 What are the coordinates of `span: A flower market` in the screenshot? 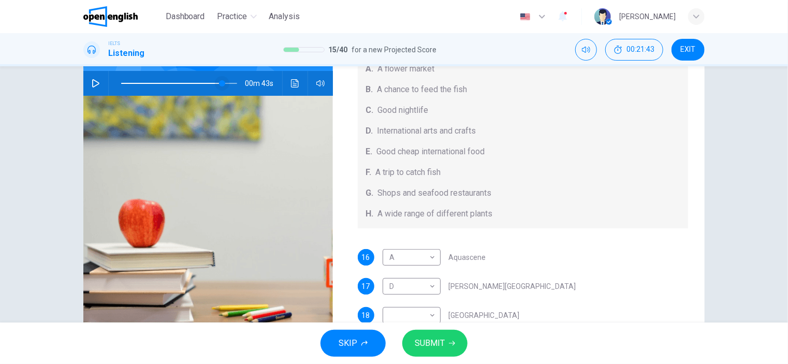 It's located at (406, 69).